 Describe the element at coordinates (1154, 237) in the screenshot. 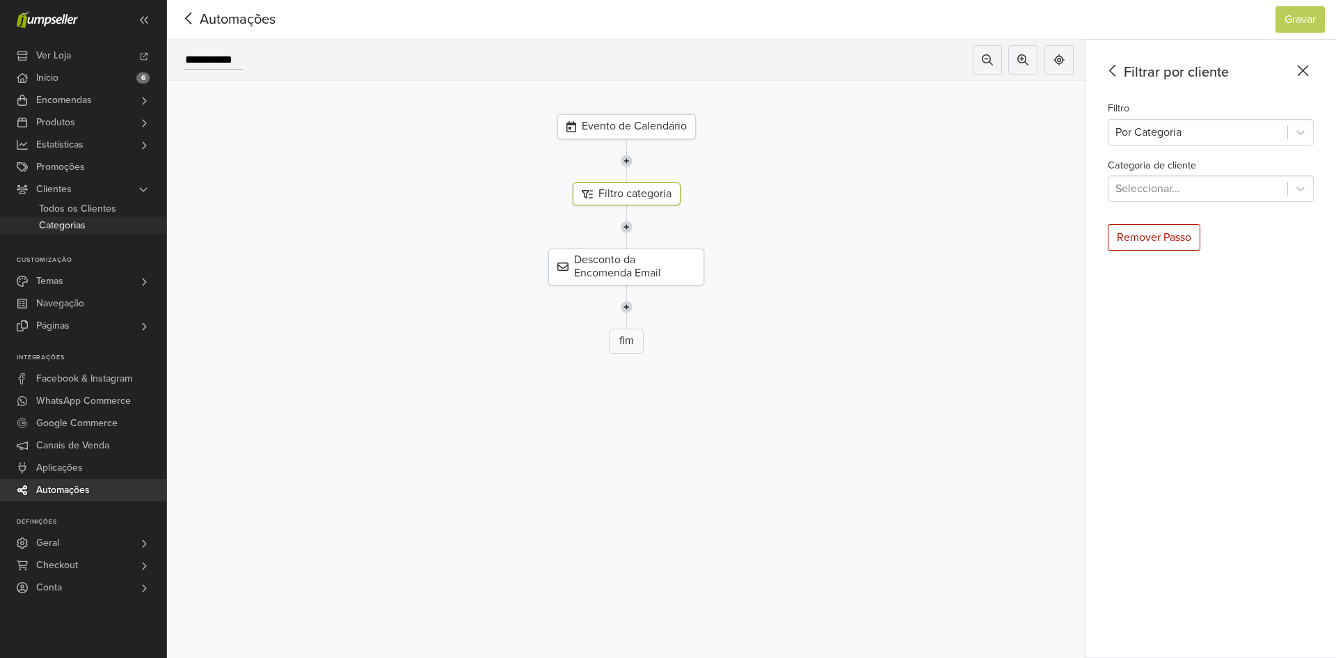

I see `div: Remover Passo` at that location.